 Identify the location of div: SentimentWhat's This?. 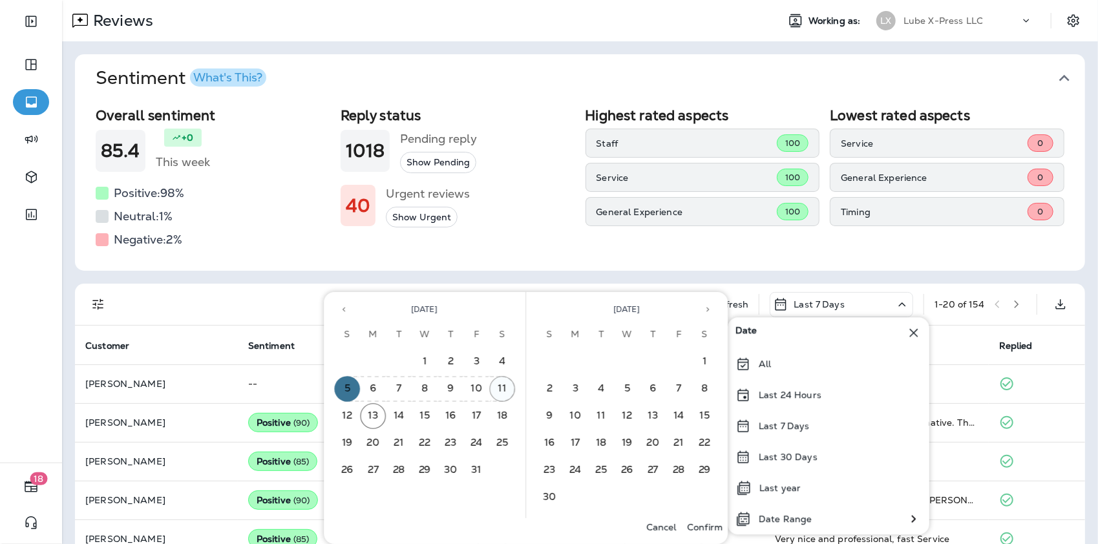
(580, 186).